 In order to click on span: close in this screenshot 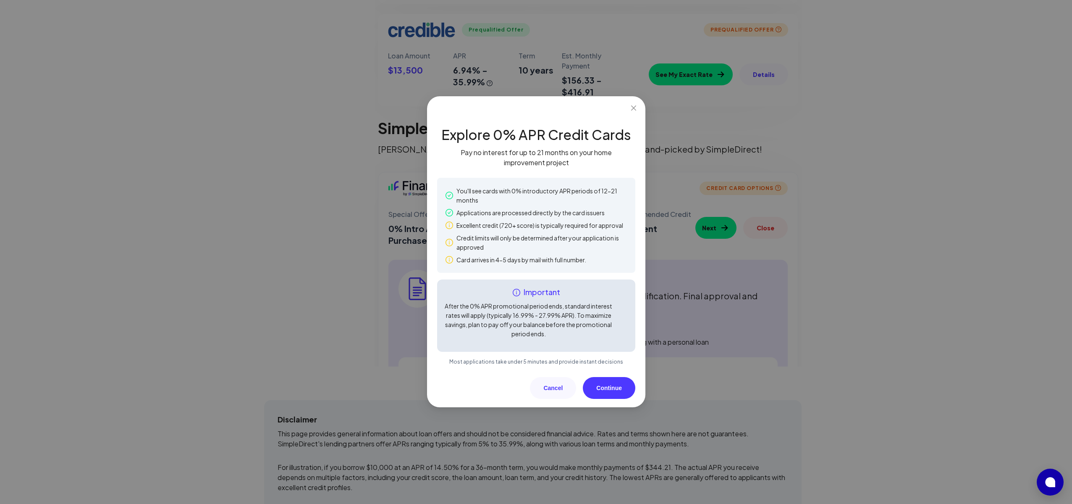, I will do `click(634, 108)`.